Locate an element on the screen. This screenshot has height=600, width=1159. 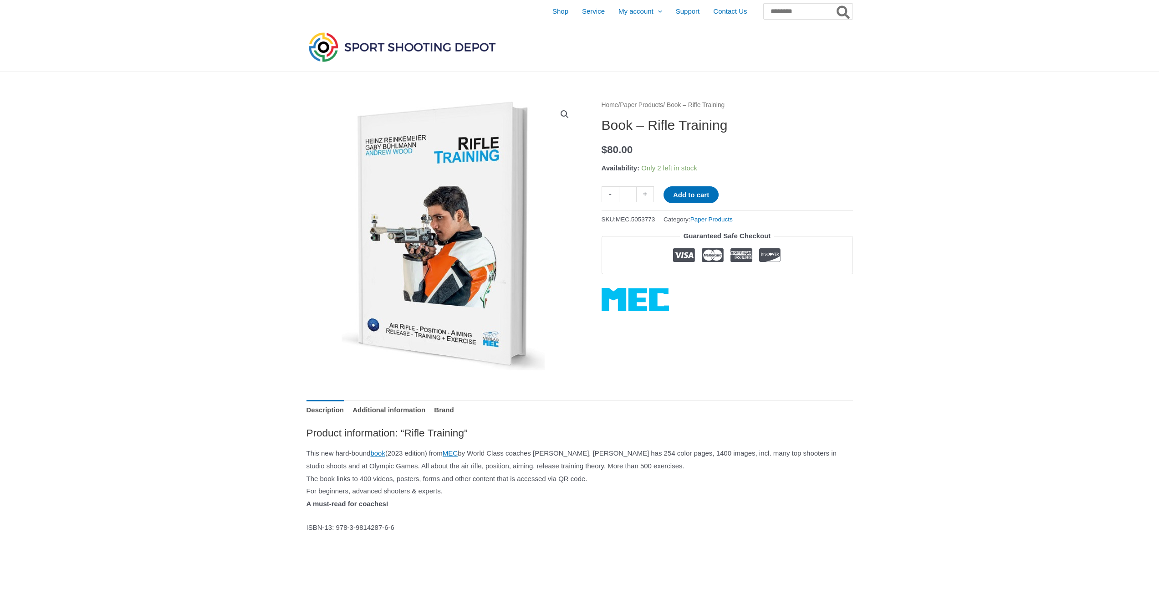
a: Brand is located at coordinates (444, 410).